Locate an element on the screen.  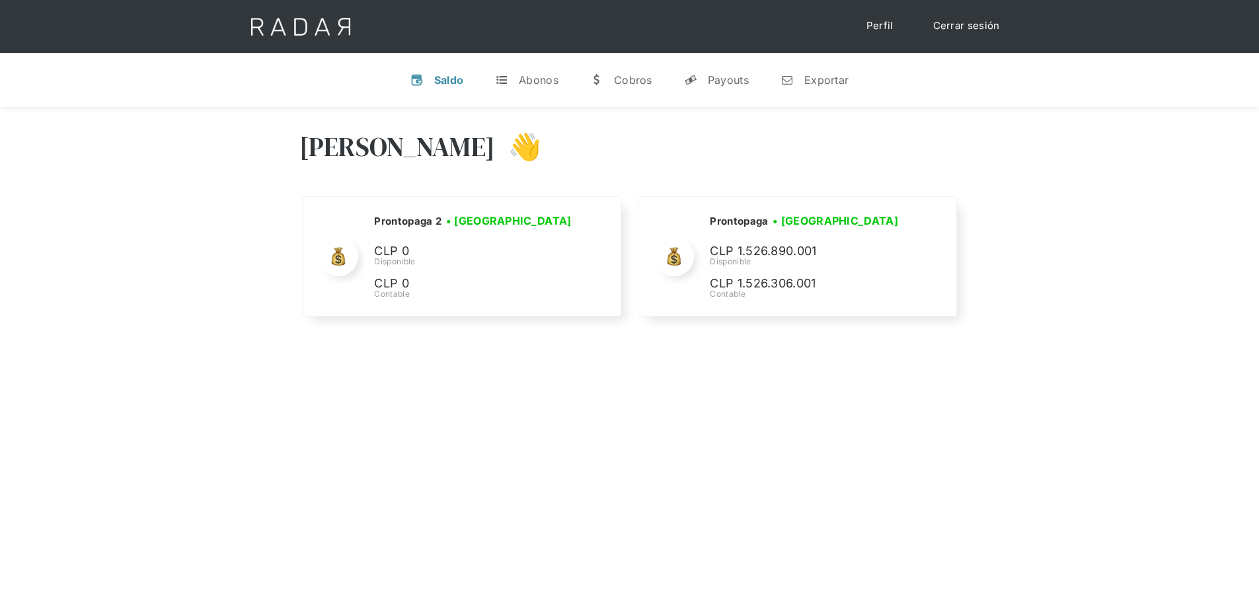
div: Saldo is located at coordinates (449, 80).